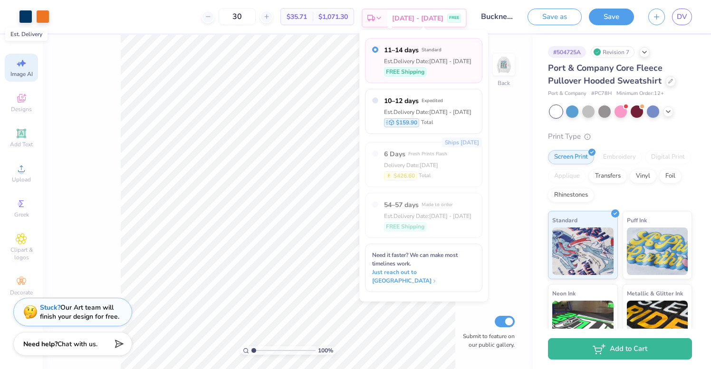  I want to click on span: $1,071.30, so click(333, 17).